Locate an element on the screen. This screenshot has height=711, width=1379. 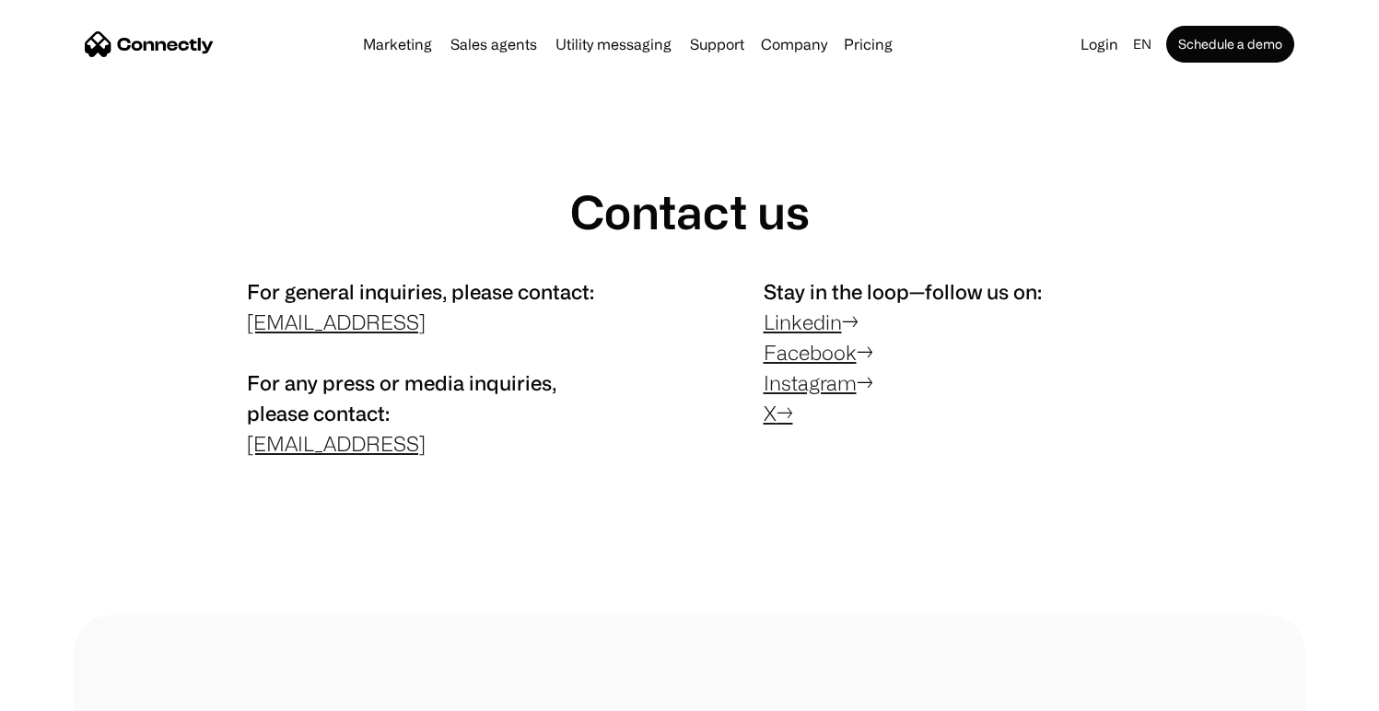
a: Instagram is located at coordinates (810, 382).